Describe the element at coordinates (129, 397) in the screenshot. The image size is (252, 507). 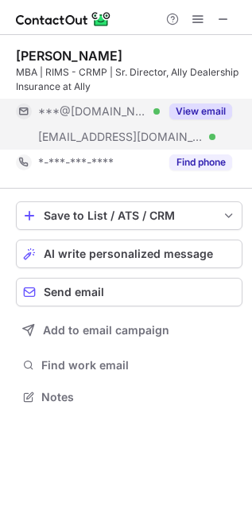
I see `button: Notes` at that location.